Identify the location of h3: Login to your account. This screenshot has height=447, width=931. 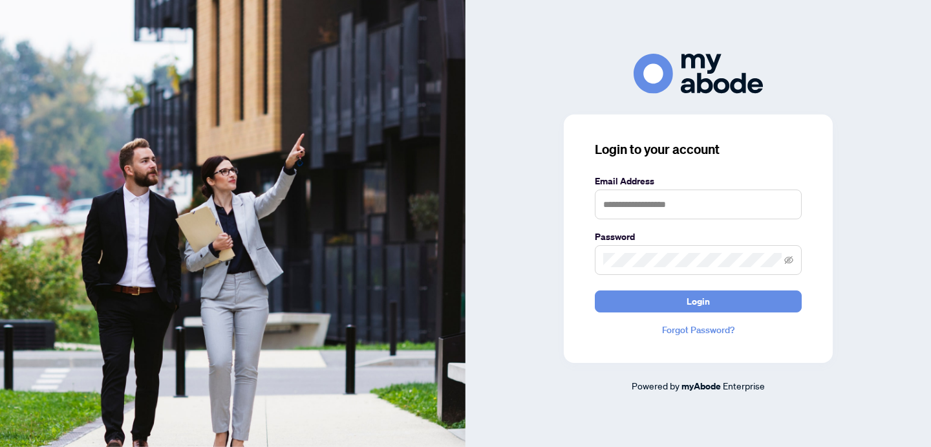
(698, 149).